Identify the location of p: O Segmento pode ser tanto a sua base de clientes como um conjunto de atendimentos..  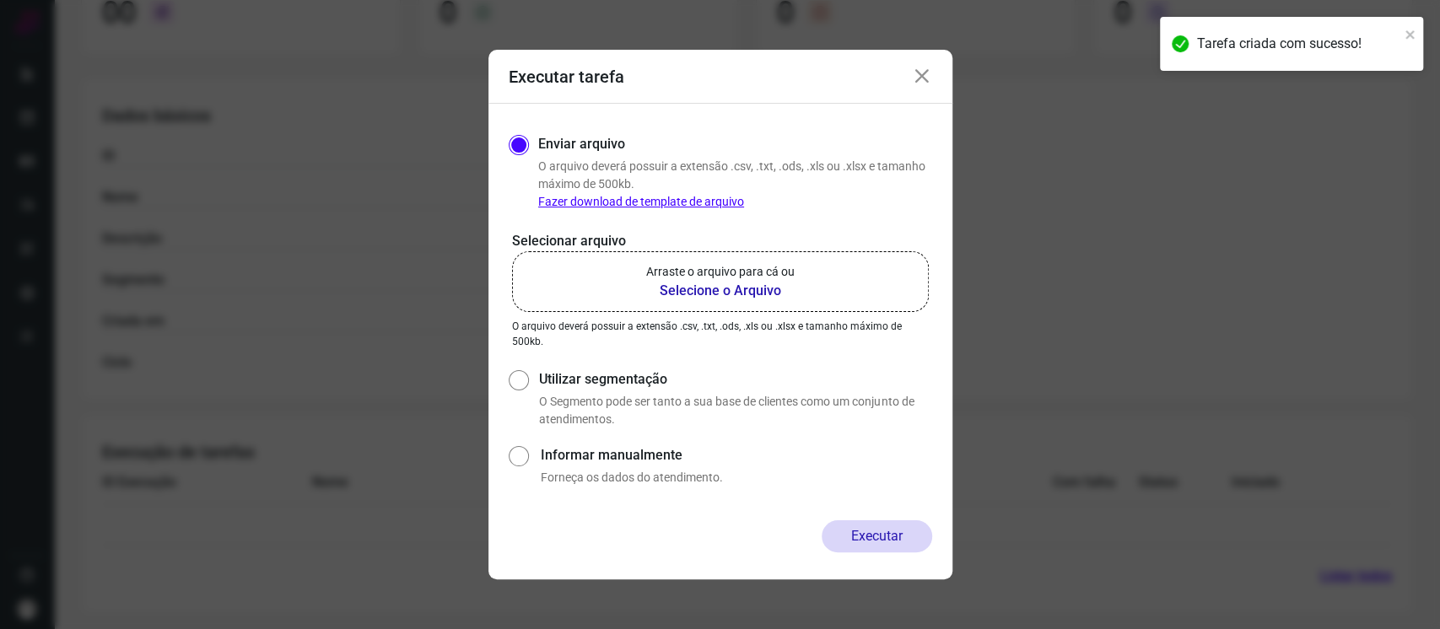
(735, 411).